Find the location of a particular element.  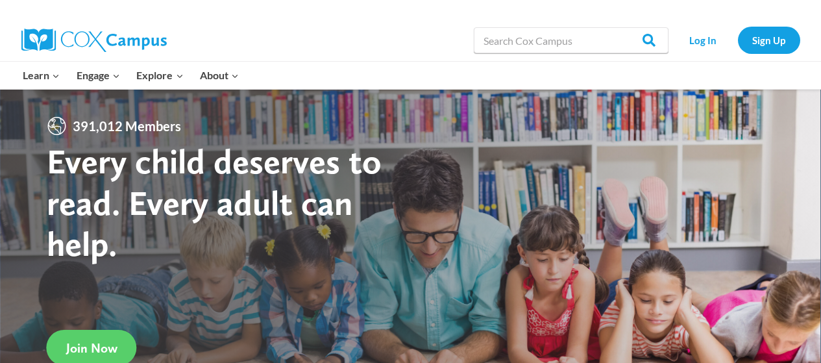

span: Engage is located at coordinates (98, 75).